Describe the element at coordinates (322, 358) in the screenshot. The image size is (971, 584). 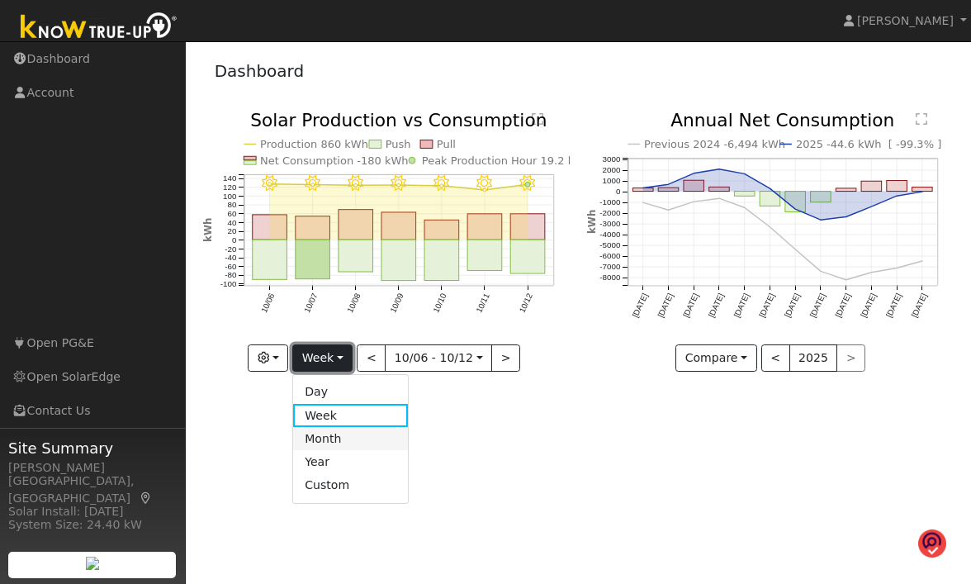
I see `button: Week` at that location.